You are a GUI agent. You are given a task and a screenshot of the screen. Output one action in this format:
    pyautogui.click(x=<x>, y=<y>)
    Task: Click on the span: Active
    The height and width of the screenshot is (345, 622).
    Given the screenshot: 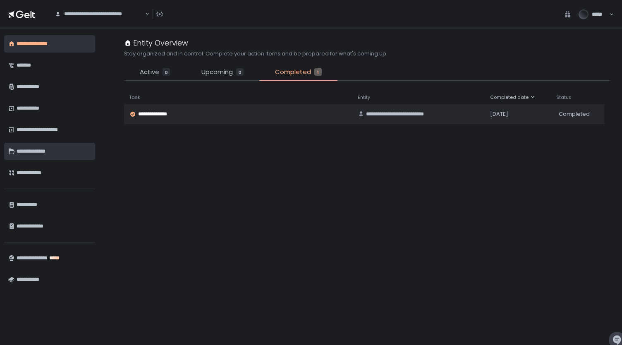 What is the action you would take?
    pyautogui.click(x=149, y=72)
    